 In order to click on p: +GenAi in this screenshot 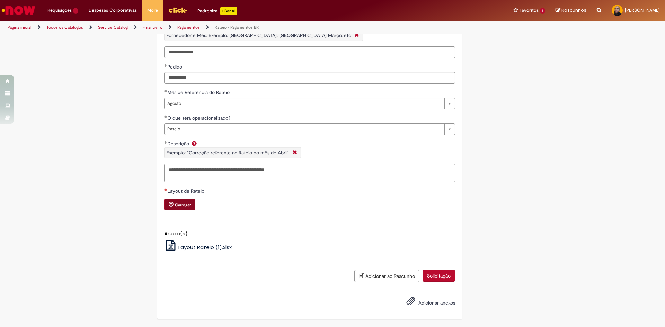, I will do `click(229, 11)`.